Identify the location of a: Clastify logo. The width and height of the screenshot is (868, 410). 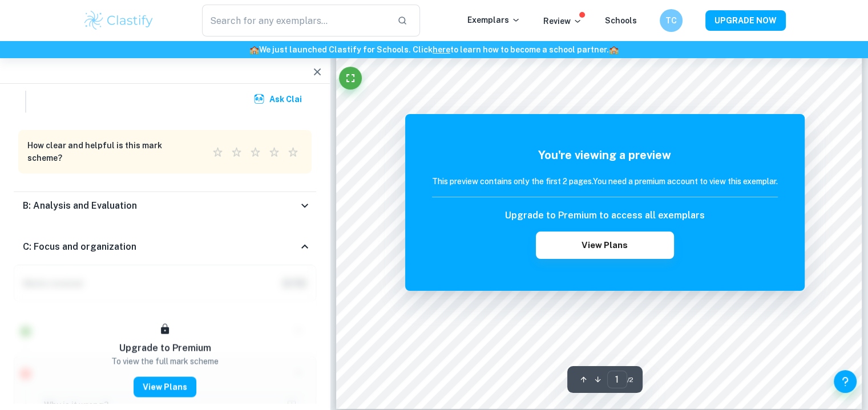
(119, 21).